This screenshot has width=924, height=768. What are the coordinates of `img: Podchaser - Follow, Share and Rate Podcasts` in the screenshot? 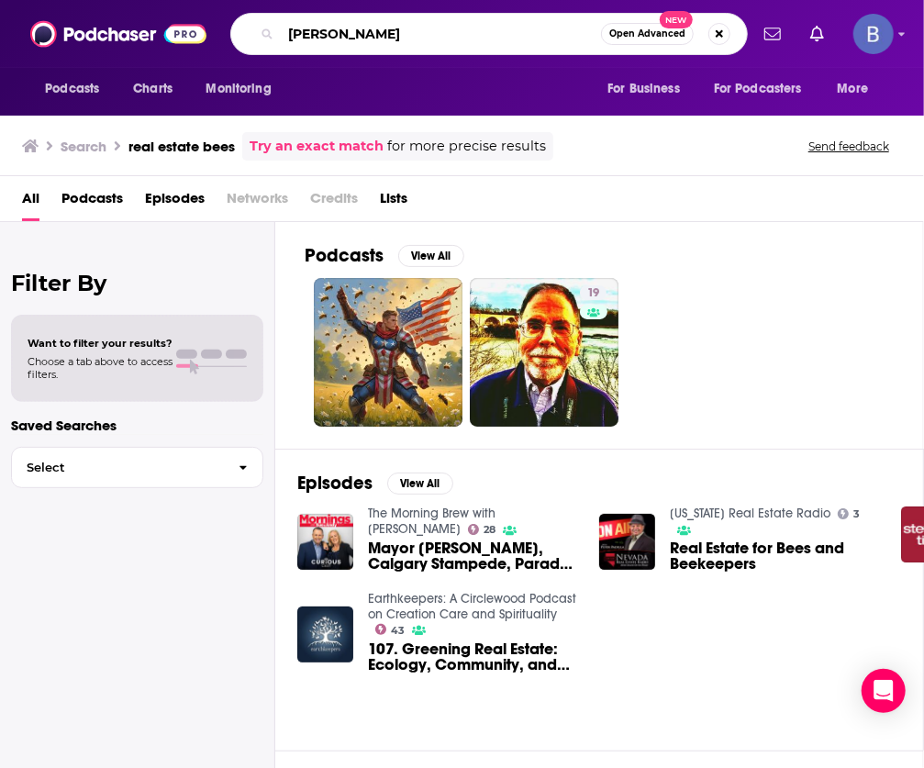 It's located at (118, 34).